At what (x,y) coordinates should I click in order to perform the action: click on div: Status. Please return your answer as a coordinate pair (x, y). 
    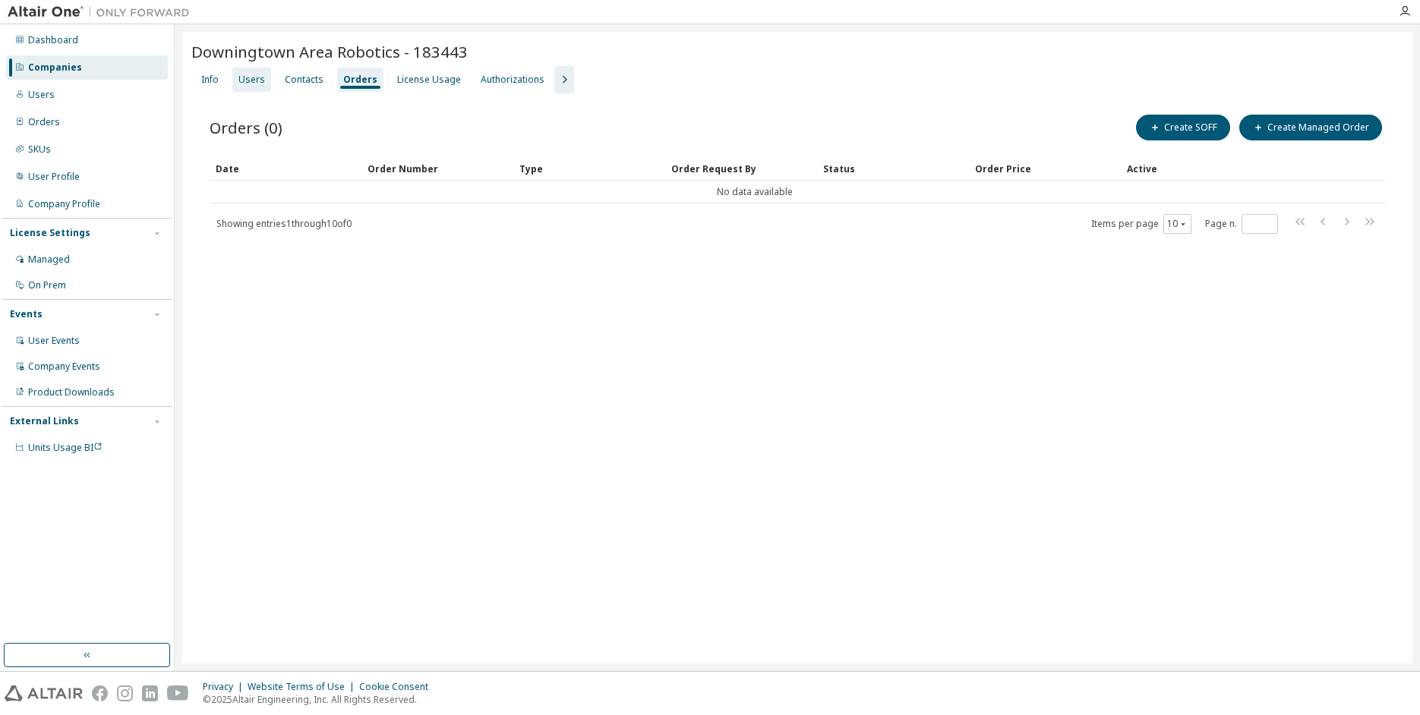
    Looking at the image, I should click on (893, 169).